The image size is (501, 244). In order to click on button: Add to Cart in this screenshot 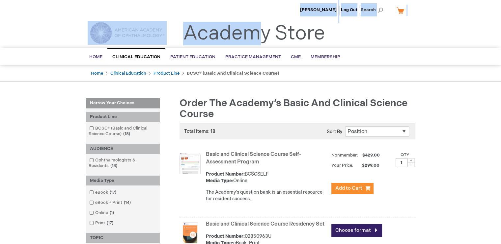, I will do `click(352, 189)`.